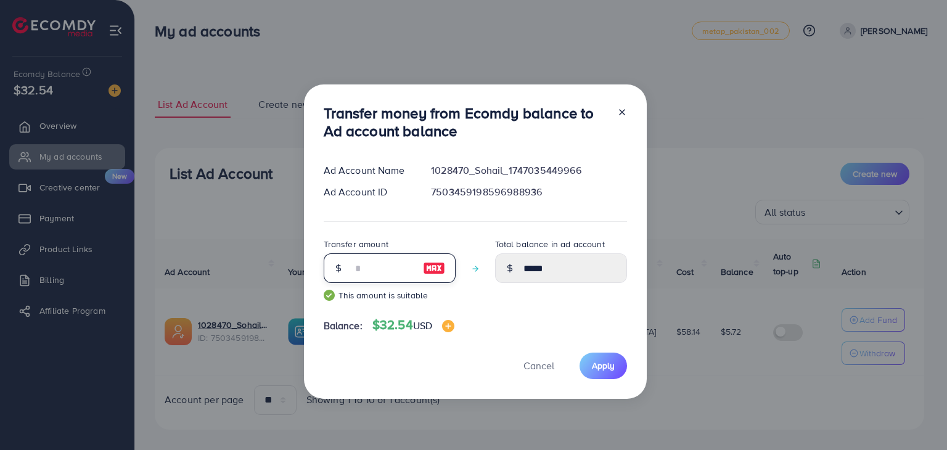  What do you see at coordinates (528, 170) in the screenshot?
I see `div: 1028470_Sohail_1747035449966` at bounding box center [528, 170].